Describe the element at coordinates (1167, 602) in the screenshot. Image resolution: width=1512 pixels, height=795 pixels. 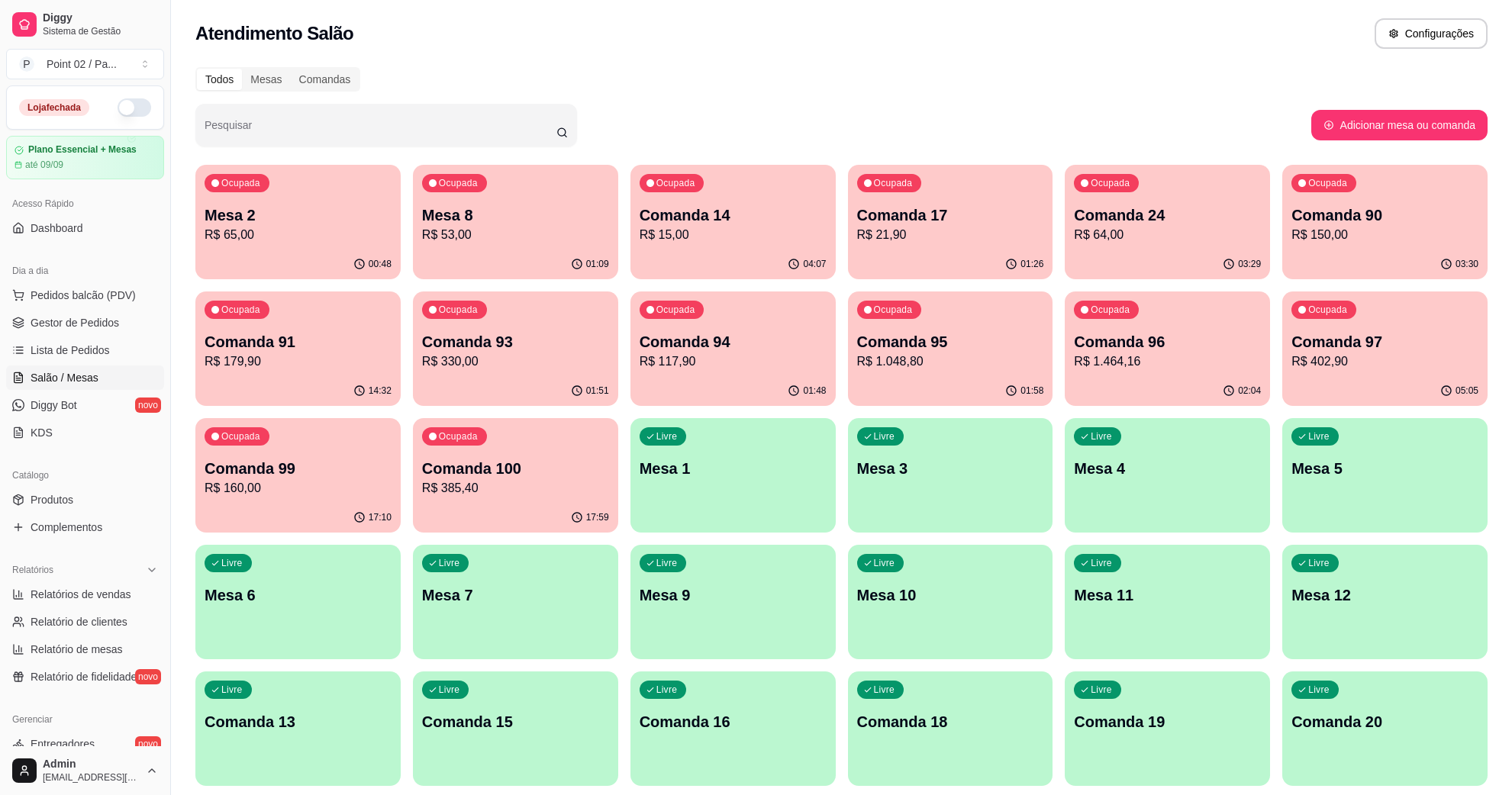
I see `button: LivreMesa 11` at that location.